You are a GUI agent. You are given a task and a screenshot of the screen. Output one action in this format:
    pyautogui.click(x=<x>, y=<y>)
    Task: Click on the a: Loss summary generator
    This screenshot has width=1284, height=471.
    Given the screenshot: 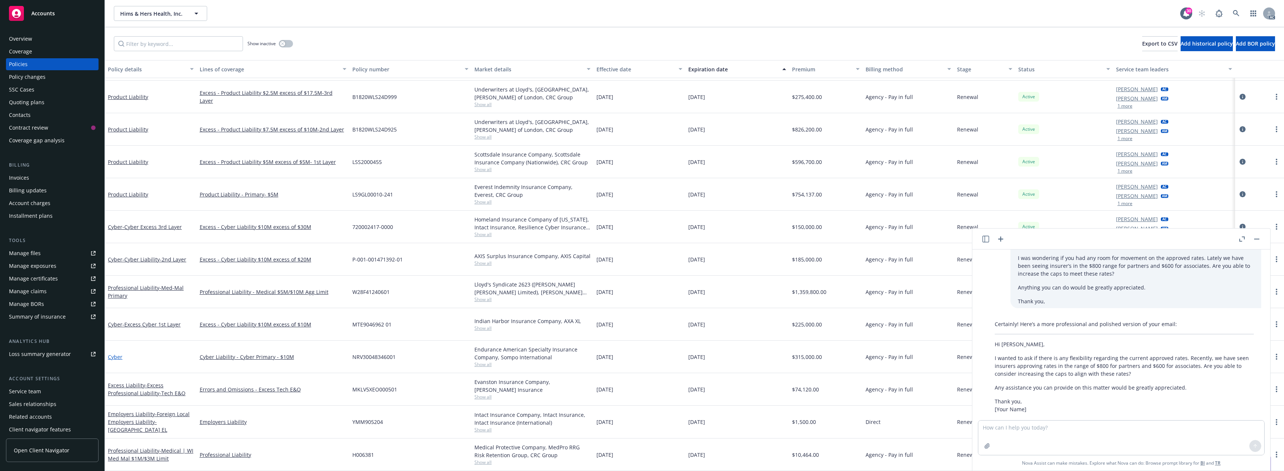 What is the action you would take?
    pyautogui.click(x=52, y=354)
    